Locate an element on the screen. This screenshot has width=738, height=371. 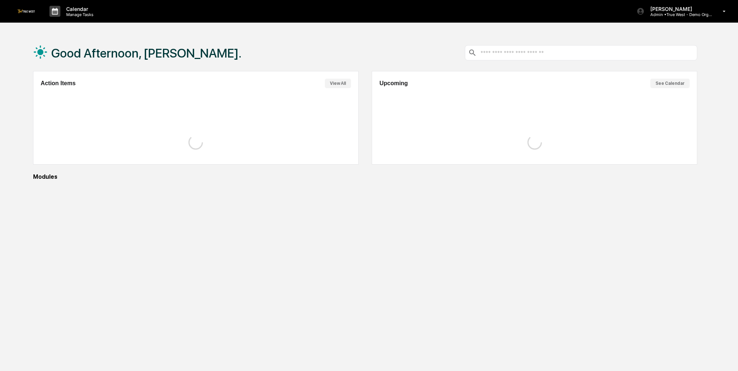
a: See Calendar is located at coordinates (670, 83).